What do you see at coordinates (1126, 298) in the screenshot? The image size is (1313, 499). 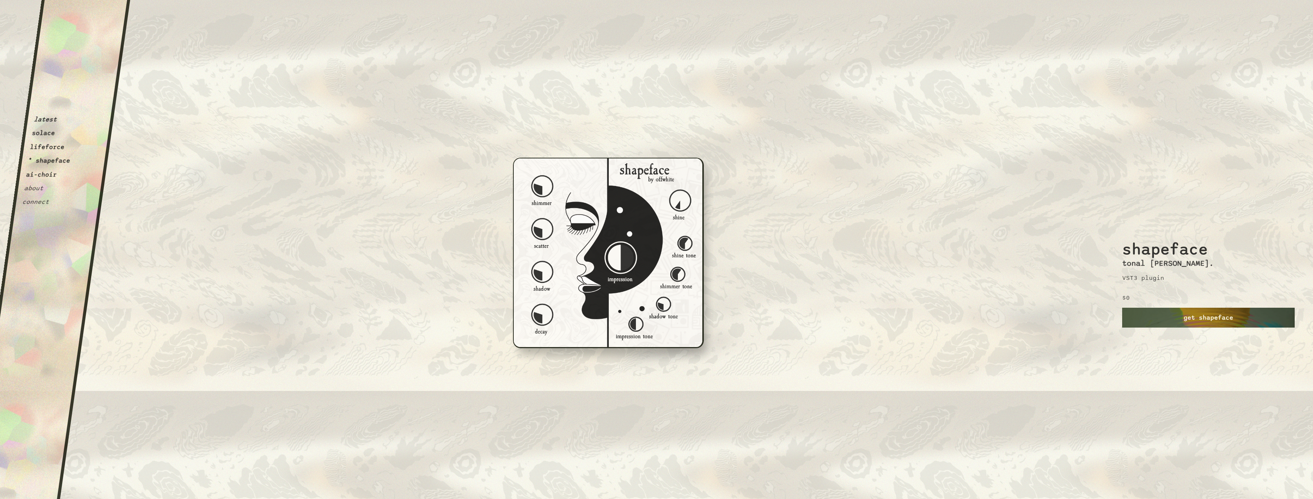 I see `p: $0` at bounding box center [1126, 298].